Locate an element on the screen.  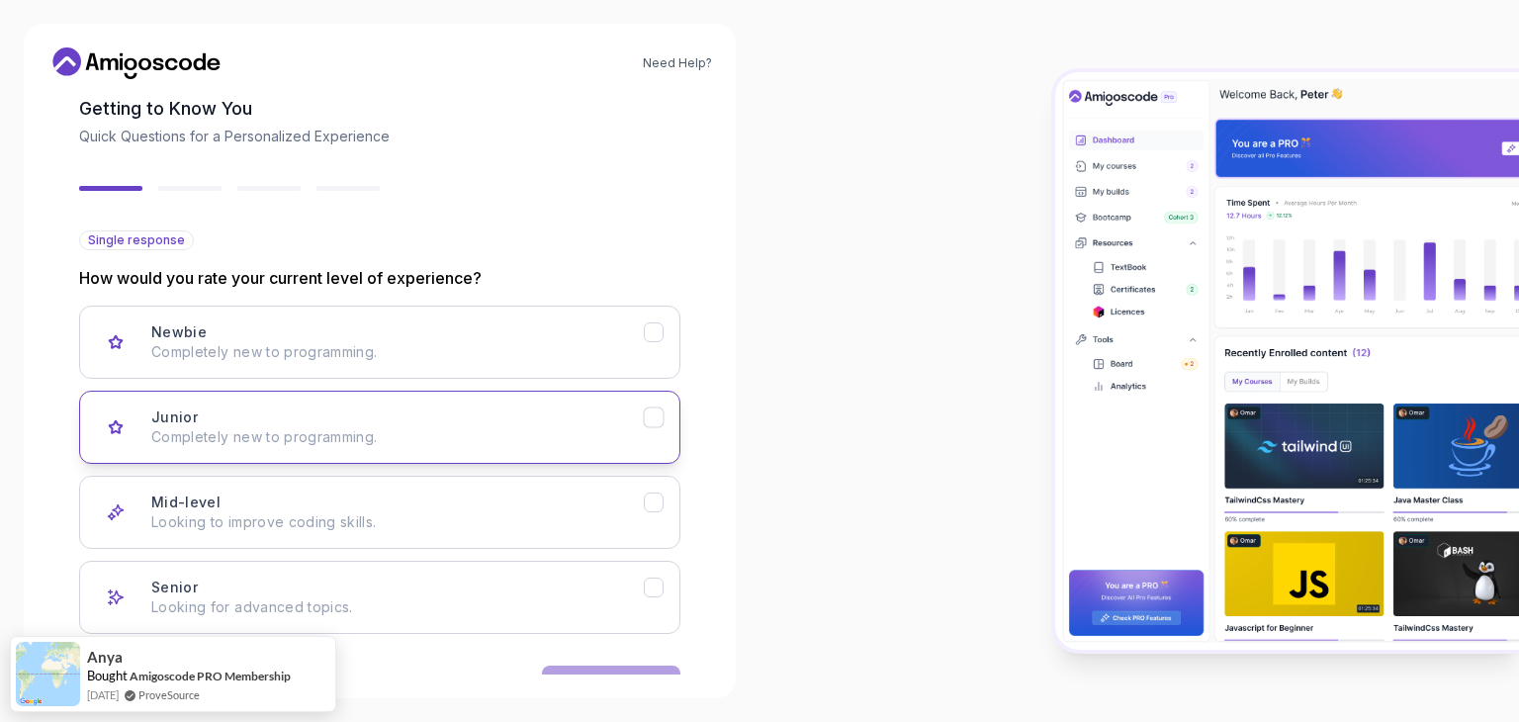
p: Looking to improve coding skills. is located at coordinates (397, 522).